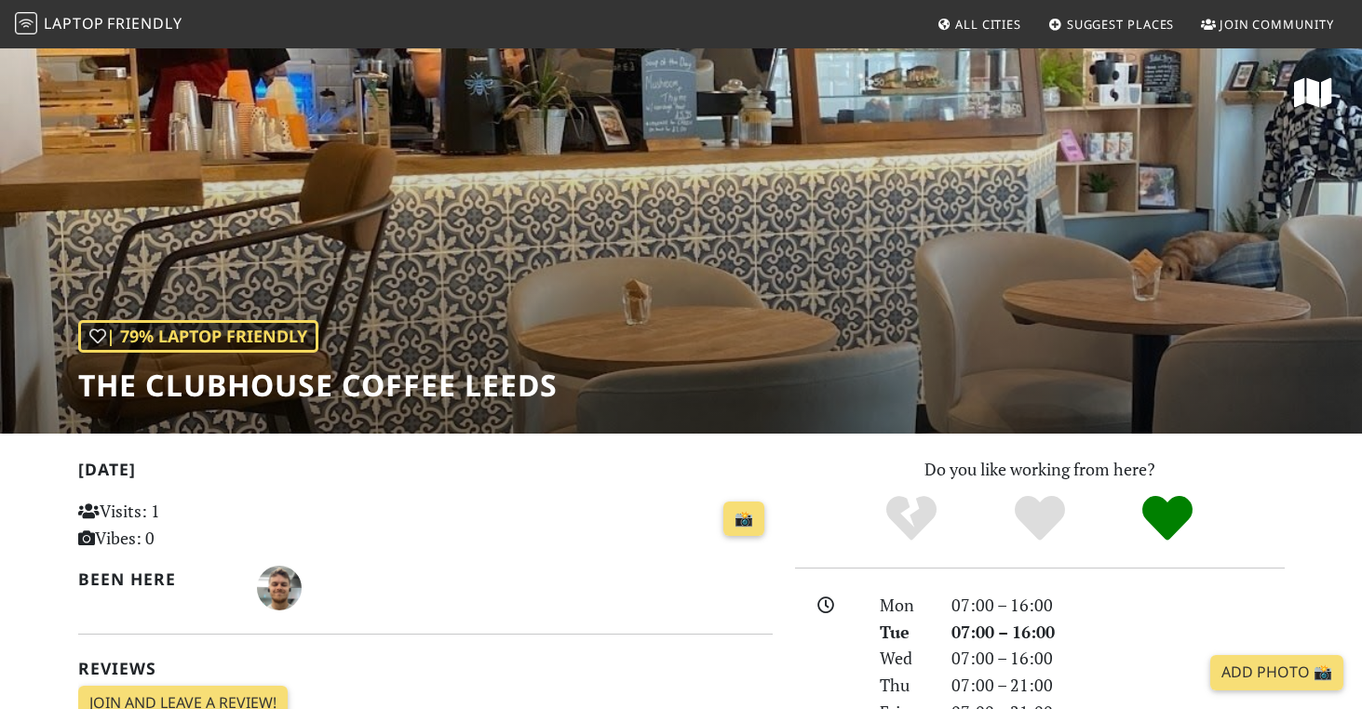 The width and height of the screenshot is (1362, 709). What do you see at coordinates (978, 24) in the screenshot?
I see `a: All Cities` at bounding box center [978, 24].